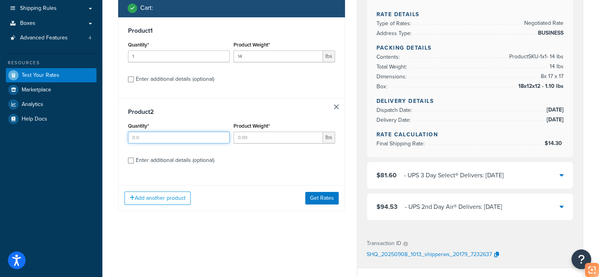 The image size is (599, 277). What do you see at coordinates (146, 8) in the screenshot?
I see `h2: Cart :` at bounding box center [146, 8].